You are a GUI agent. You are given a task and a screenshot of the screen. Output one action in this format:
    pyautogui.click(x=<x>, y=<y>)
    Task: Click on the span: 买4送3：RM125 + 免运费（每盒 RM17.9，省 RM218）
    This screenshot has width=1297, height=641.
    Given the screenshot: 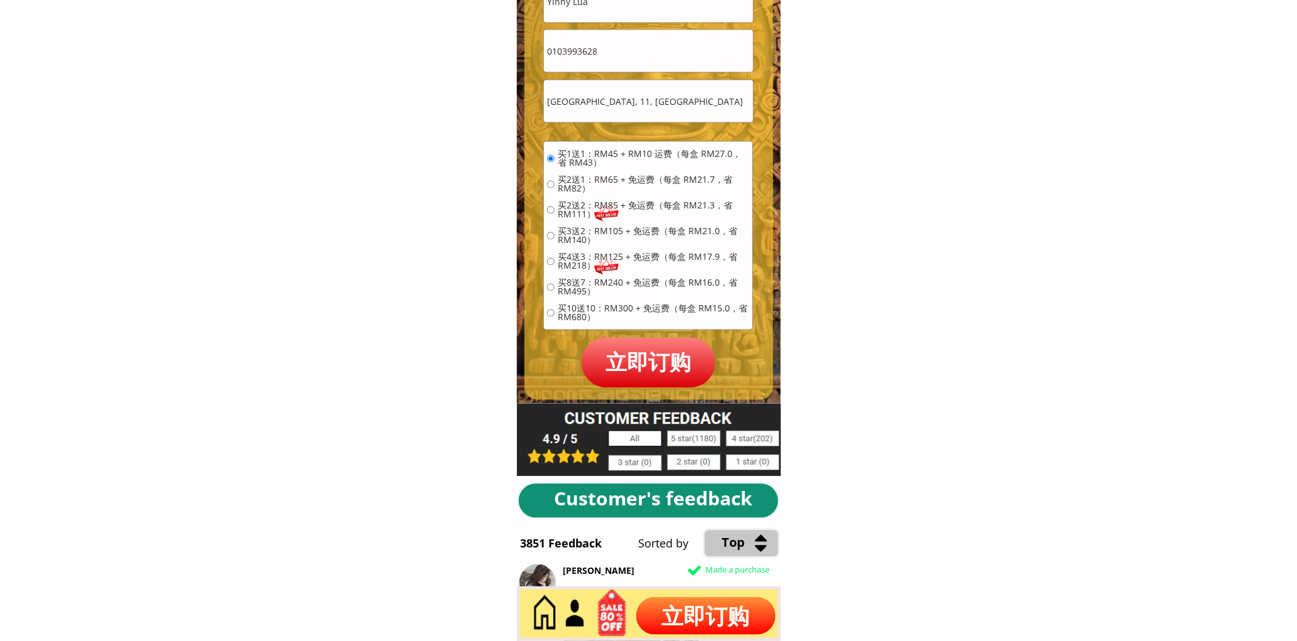 What is the action you would take?
    pyautogui.click(x=653, y=262)
    